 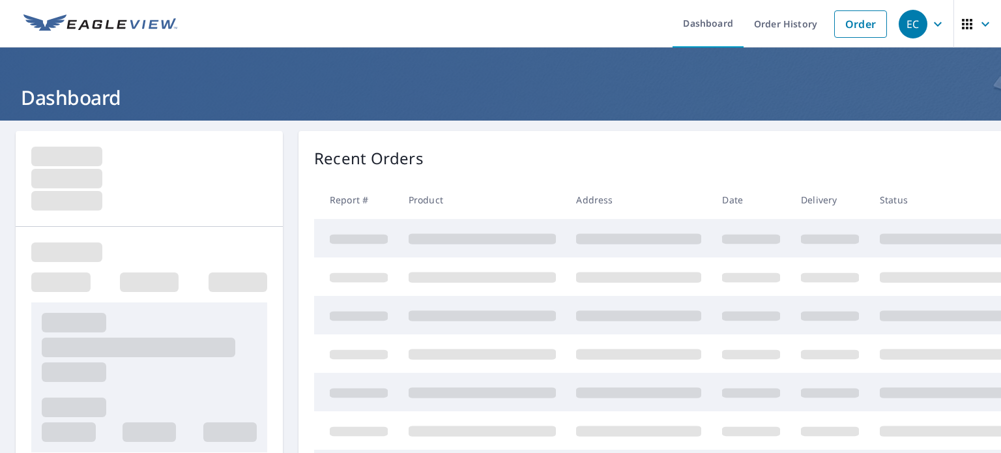 What do you see at coordinates (751, 199) in the screenshot?
I see `th: Date` at bounding box center [751, 199].